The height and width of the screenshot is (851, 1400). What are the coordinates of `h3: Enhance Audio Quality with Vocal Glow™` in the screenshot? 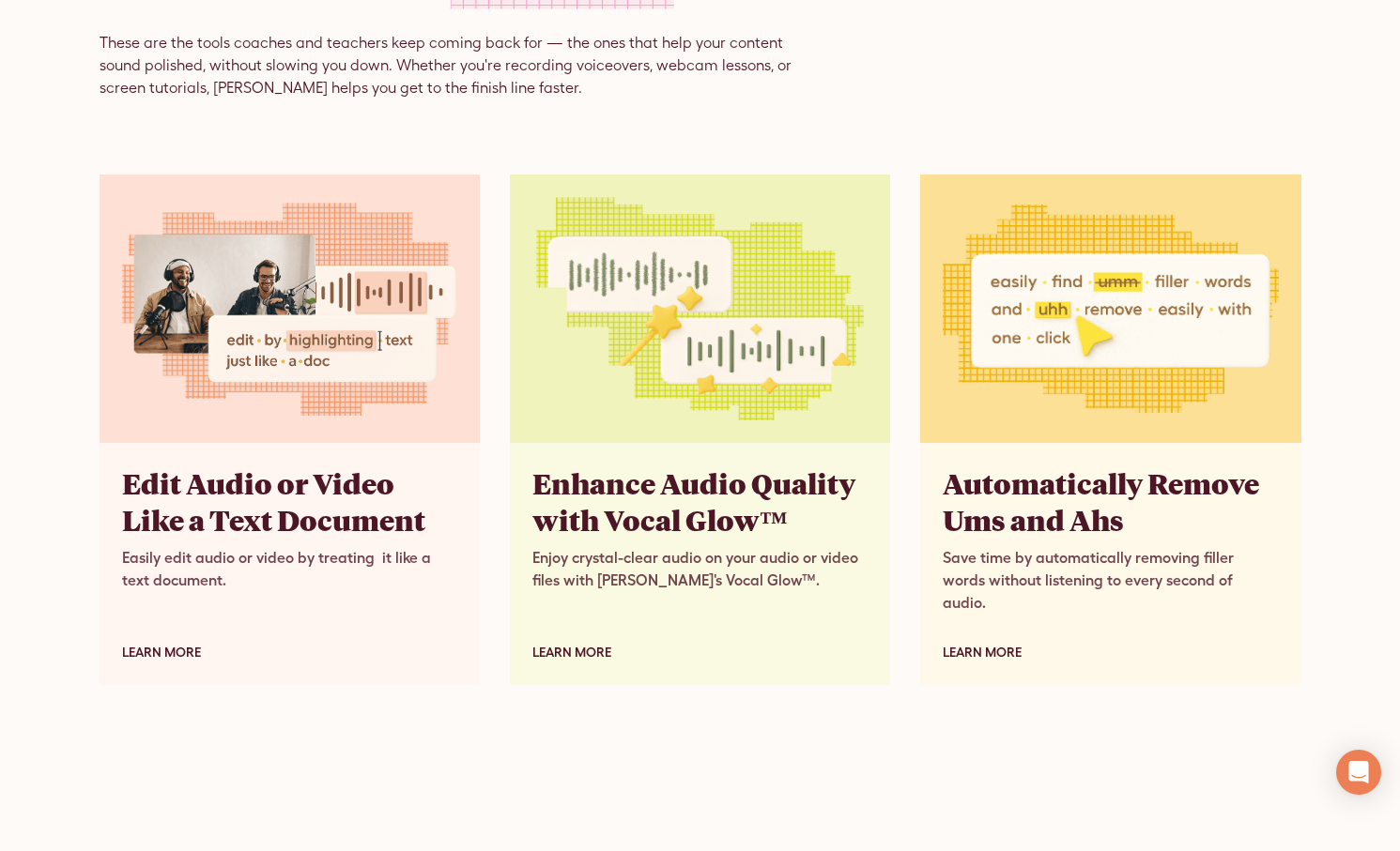 It's located at (700, 502).